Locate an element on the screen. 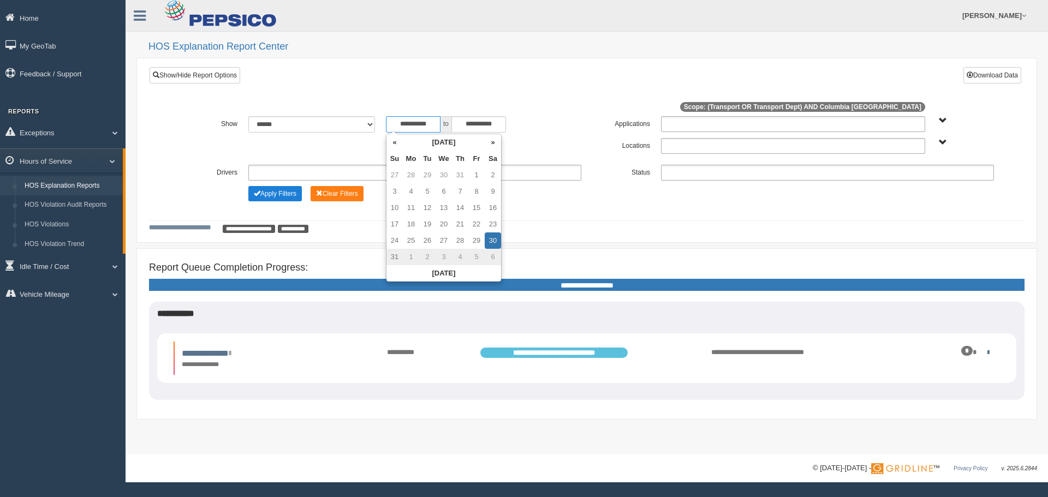 The width and height of the screenshot is (1048, 497). span: to is located at coordinates (446, 124).